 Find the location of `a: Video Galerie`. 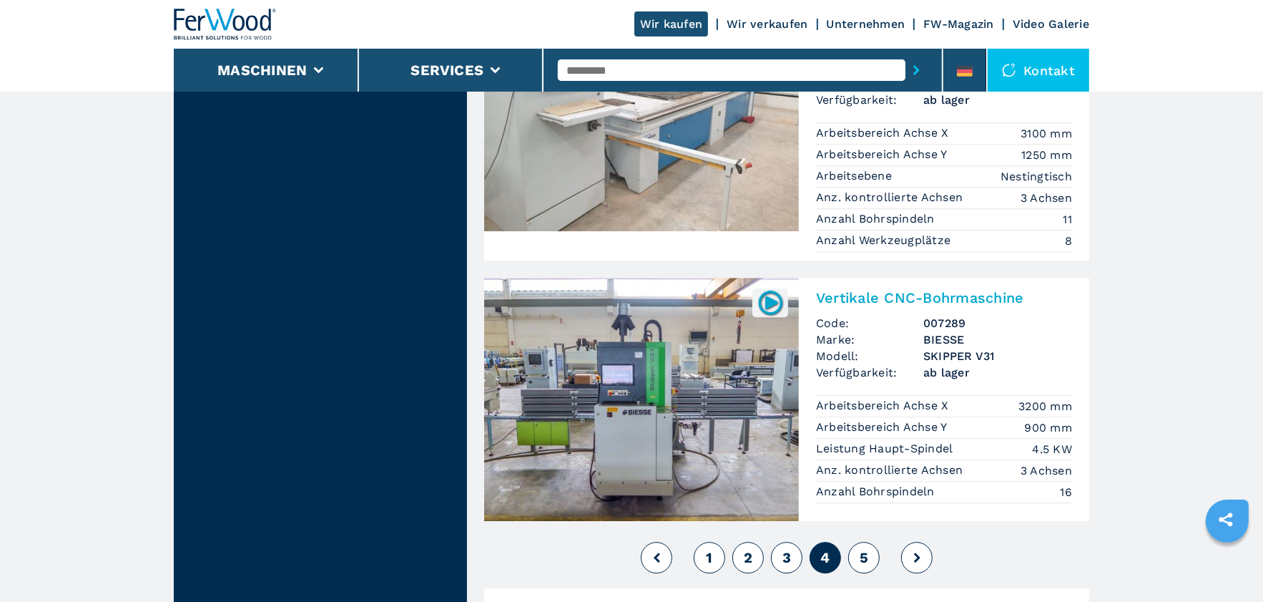

a: Video Galerie is located at coordinates (1051, 24).